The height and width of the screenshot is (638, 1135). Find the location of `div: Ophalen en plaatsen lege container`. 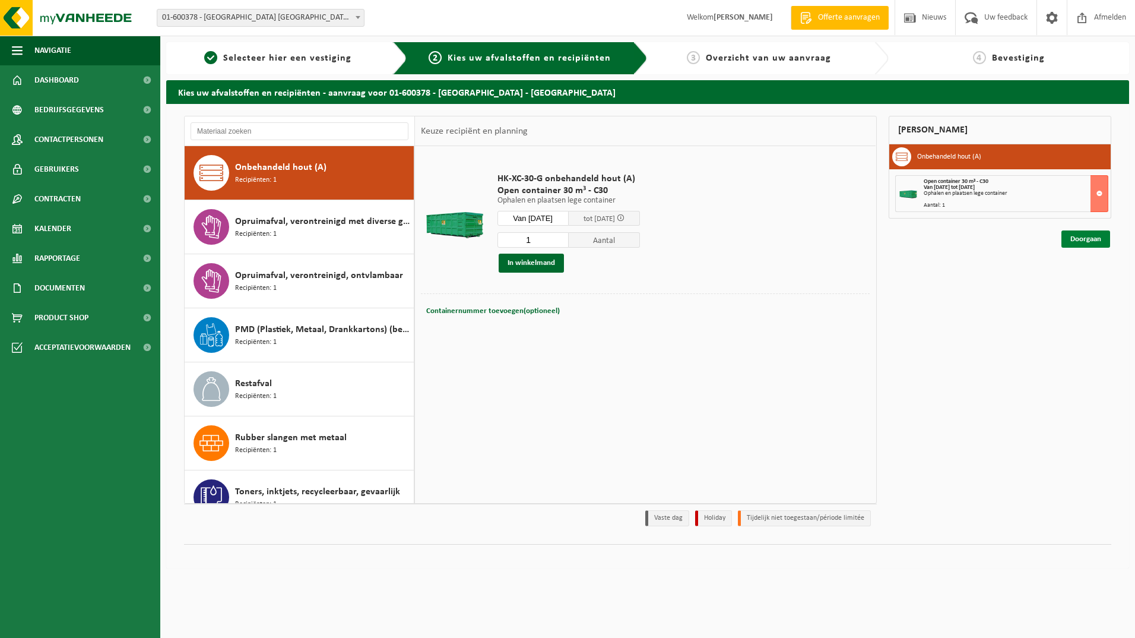

div: Ophalen en plaatsen lege container is located at coordinates (1016, 194).